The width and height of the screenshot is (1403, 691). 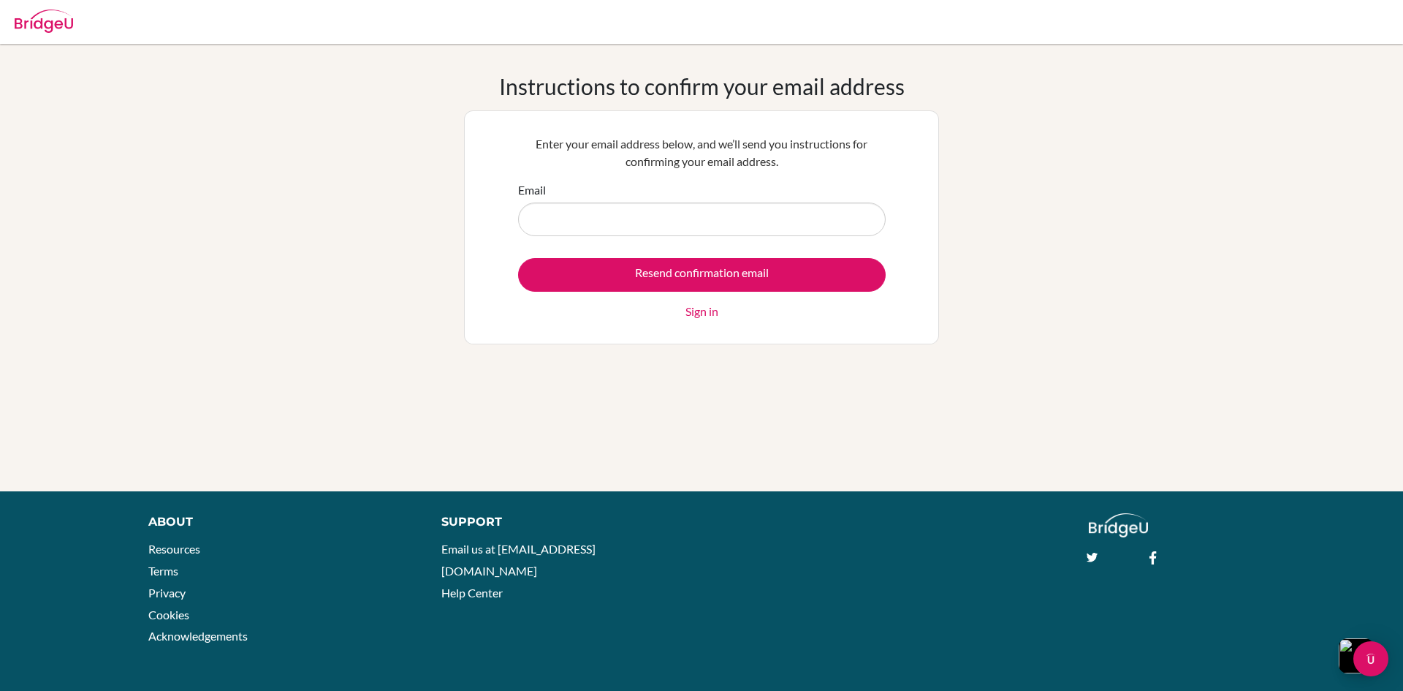 What do you see at coordinates (1118, 525) in the screenshot?
I see `img: logo_white@2x-f4f0deed5e89b7ecb1c2cc34c3e3d731f90f0f143d5ea2071677605dd97b5244.png` at bounding box center [1118, 525].